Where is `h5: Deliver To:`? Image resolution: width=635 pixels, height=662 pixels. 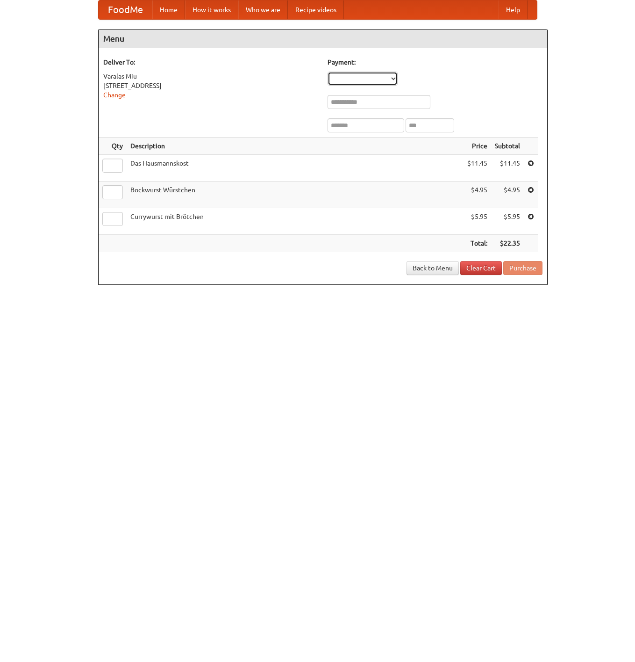 h5: Deliver To: is located at coordinates (211, 62).